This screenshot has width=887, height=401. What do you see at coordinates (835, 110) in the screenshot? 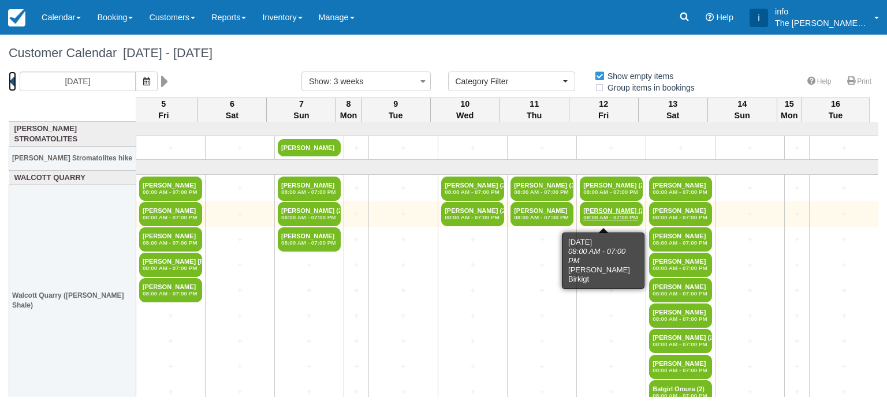
I see `th: 16 Tue` at bounding box center [835, 110].